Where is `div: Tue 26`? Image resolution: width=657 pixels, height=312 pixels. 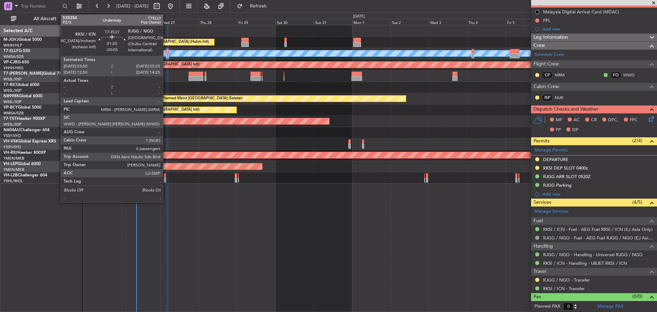
div: Tue 26 is located at coordinates (141, 22).